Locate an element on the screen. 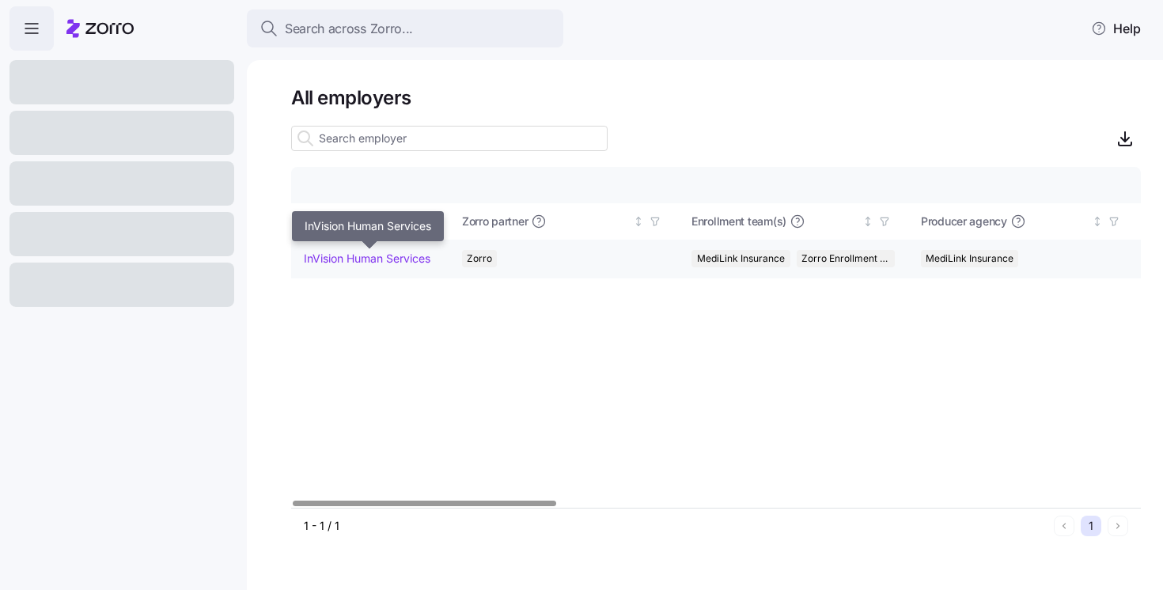 This screenshot has width=1163, height=590. span: Producer agency is located at coordinates (964, 222).